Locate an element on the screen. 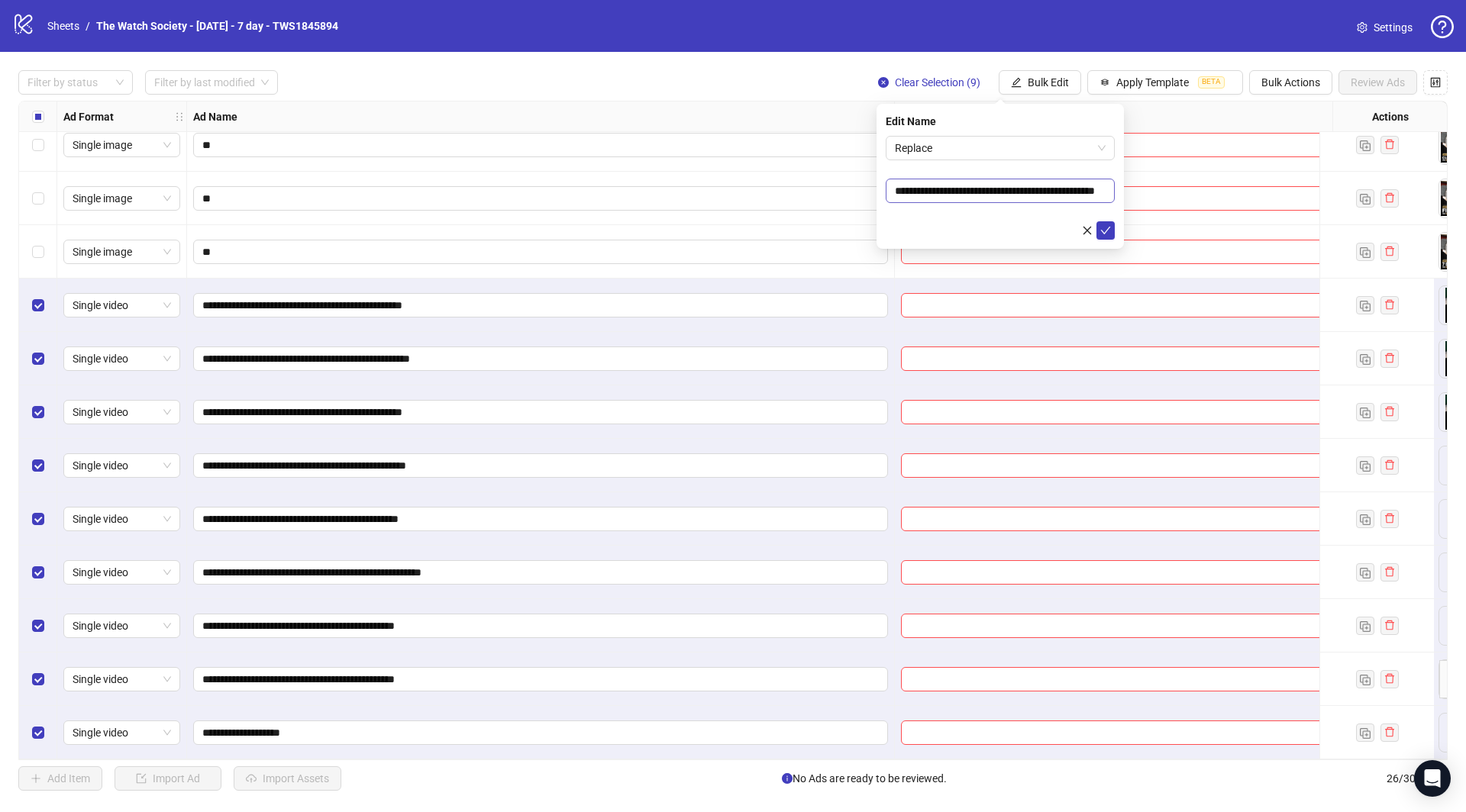  span: Replace is located at coordinates (1000, 148).